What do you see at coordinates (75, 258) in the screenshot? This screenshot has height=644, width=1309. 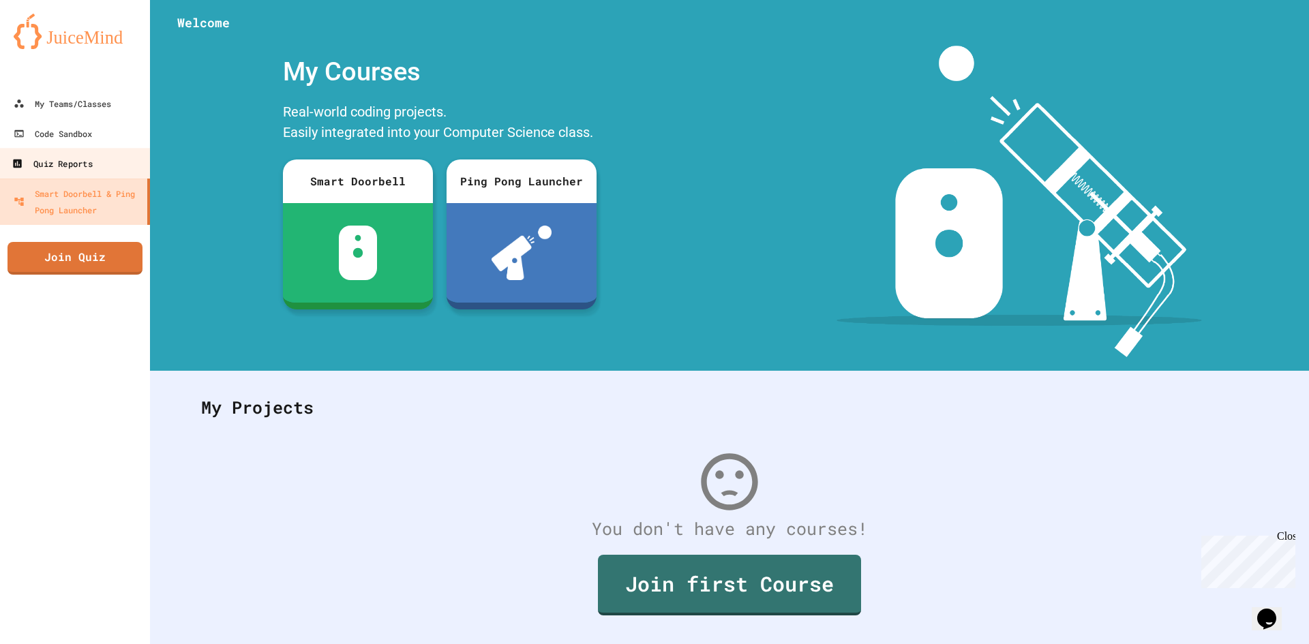 I see `a: Join Quiz` at bounding box center [75, 258].